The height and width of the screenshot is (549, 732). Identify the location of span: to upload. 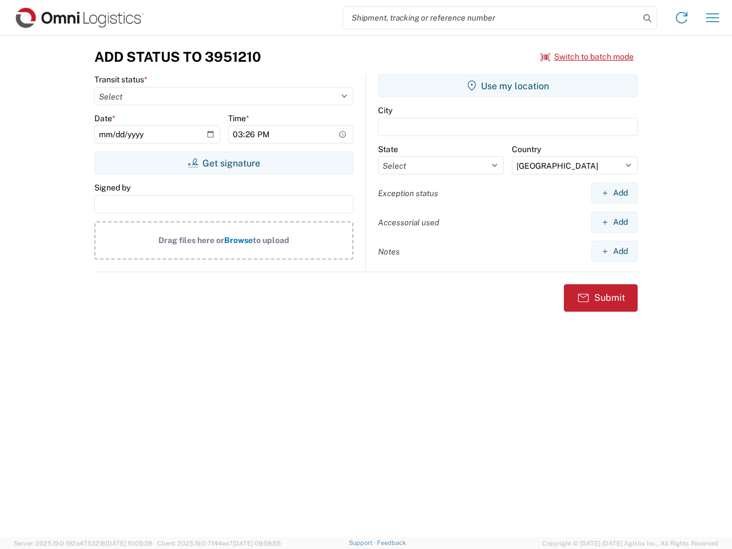
(271, 240).